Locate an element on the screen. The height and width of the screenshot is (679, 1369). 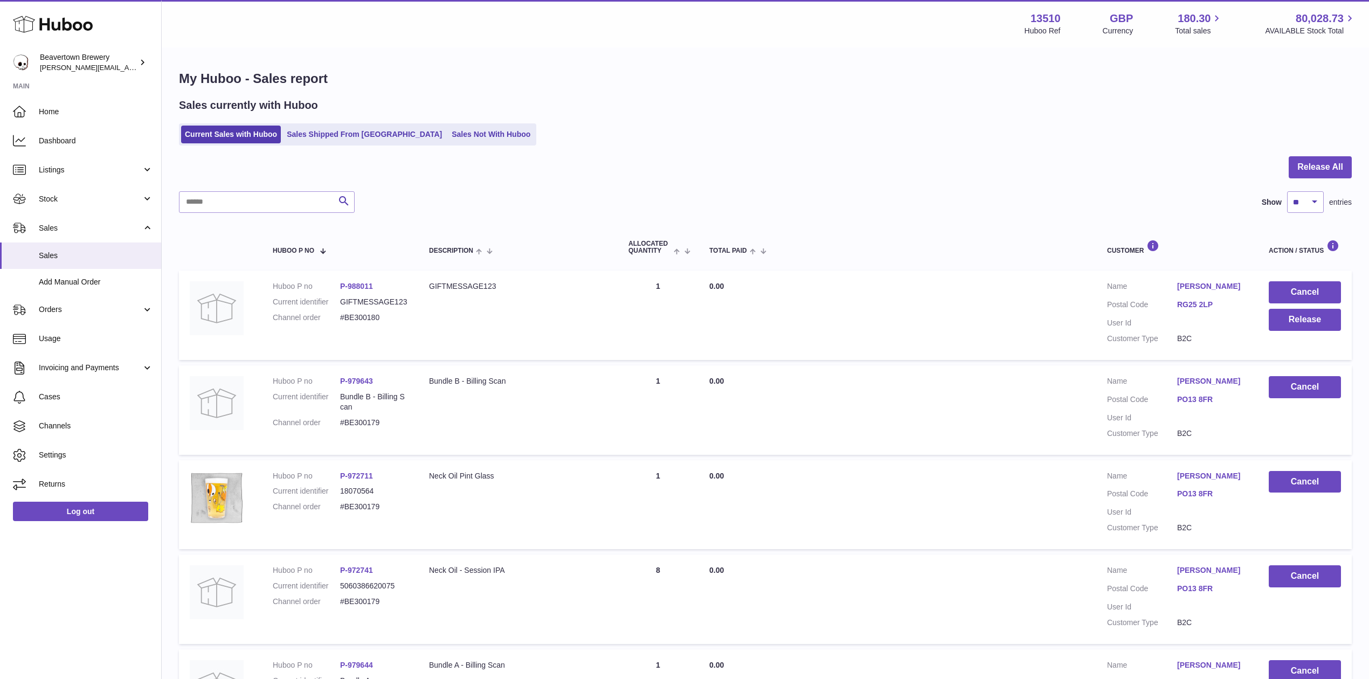
div: Neck Oil - Session IPA is located at coordinates (518, 570).